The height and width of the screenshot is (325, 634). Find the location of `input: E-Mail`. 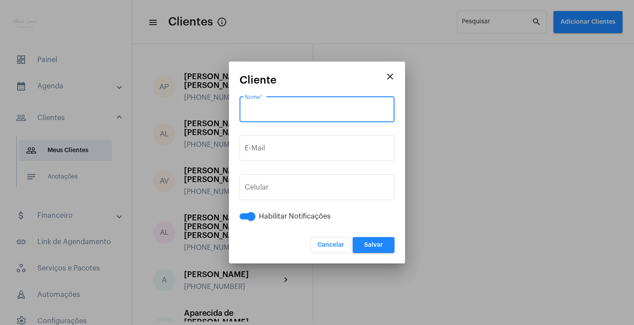

input: E-Mail is located at coordinates (317, 150).